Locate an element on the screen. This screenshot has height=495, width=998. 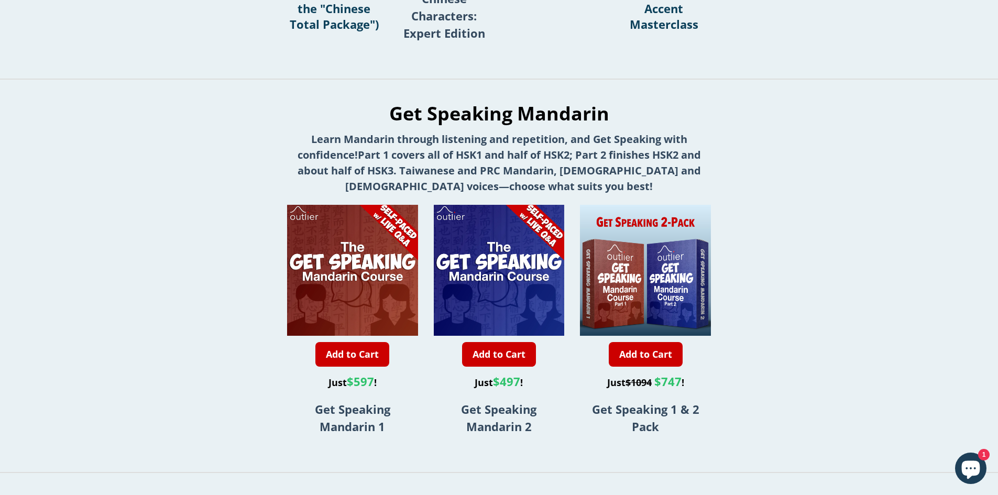
a: Get Speaking Mandarin 2 is located at coordinates (499, 419).